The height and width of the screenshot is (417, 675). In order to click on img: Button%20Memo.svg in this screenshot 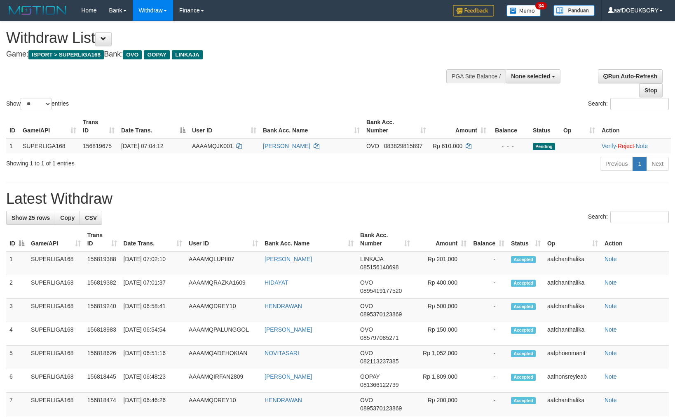, I will do `click(524, 11)`.